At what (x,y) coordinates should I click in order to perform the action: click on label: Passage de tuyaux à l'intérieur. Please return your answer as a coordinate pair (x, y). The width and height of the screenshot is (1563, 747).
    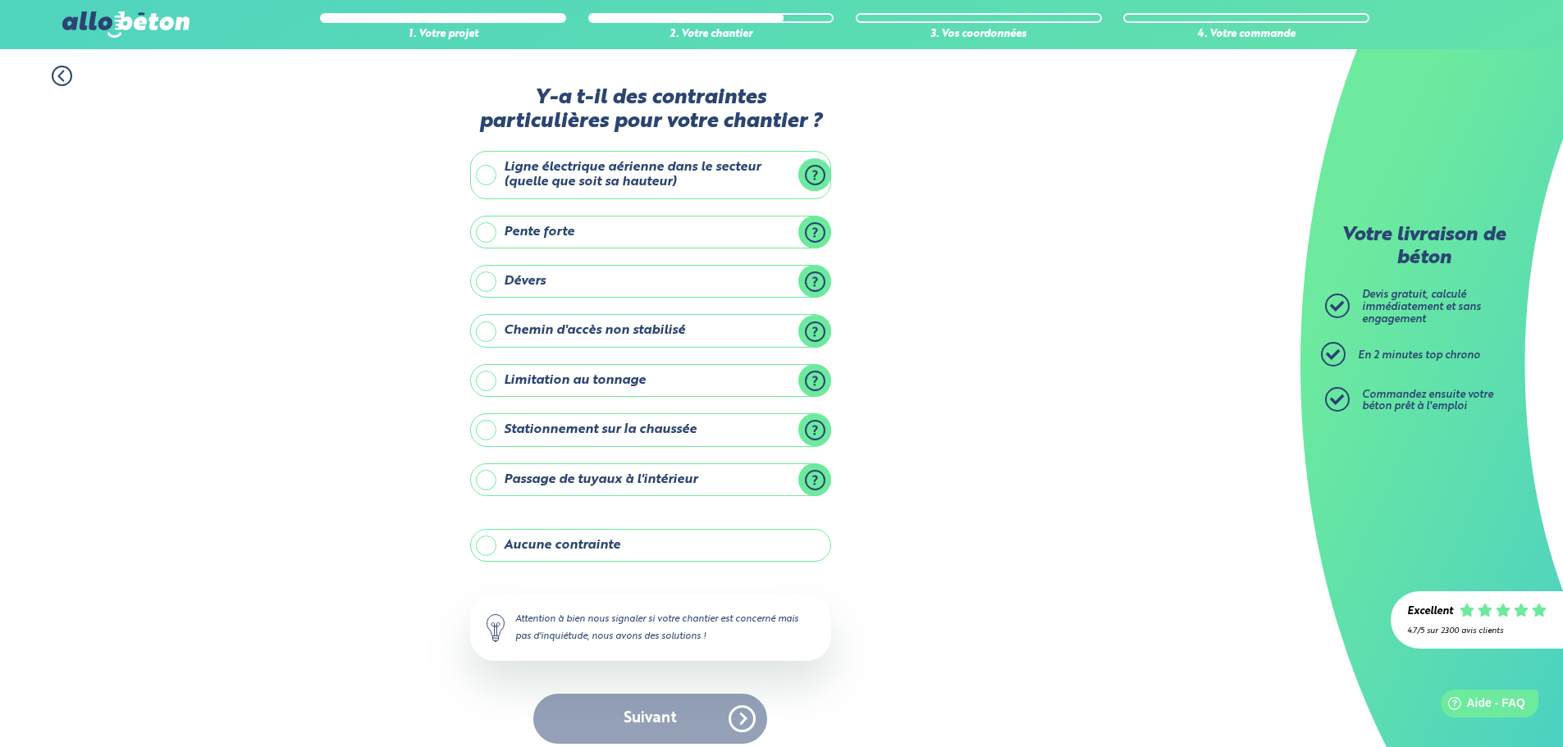
    Looking at the image, I should click on (650, 480).